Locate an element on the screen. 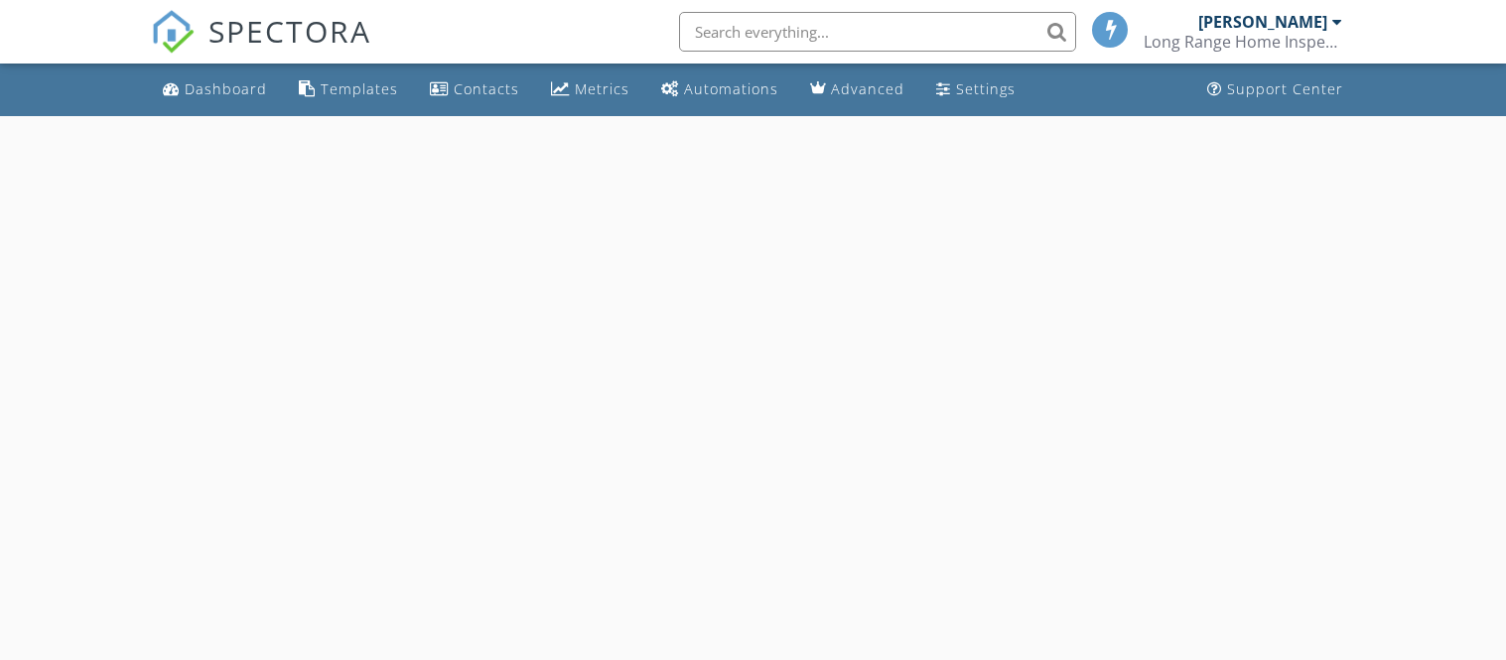 This screenshot has height=660, width=1506. div: Automations is located at coordinates (730, 88).